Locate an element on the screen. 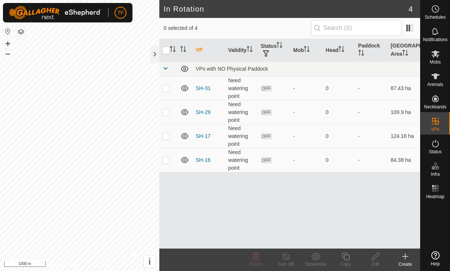 This screenshot has height=271, width=450. div: Create is located at coordinates (406, 264).